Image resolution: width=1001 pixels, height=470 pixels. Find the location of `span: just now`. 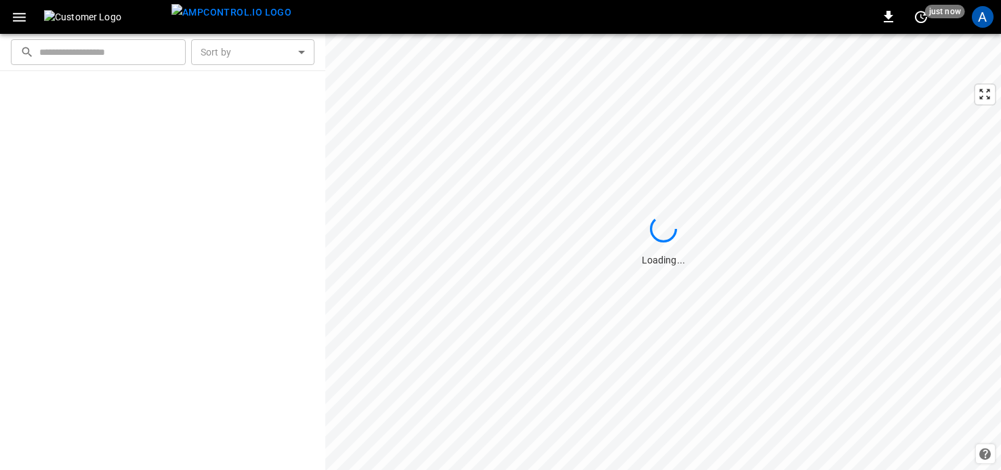

span: just now is located at coordinates (945, 12).